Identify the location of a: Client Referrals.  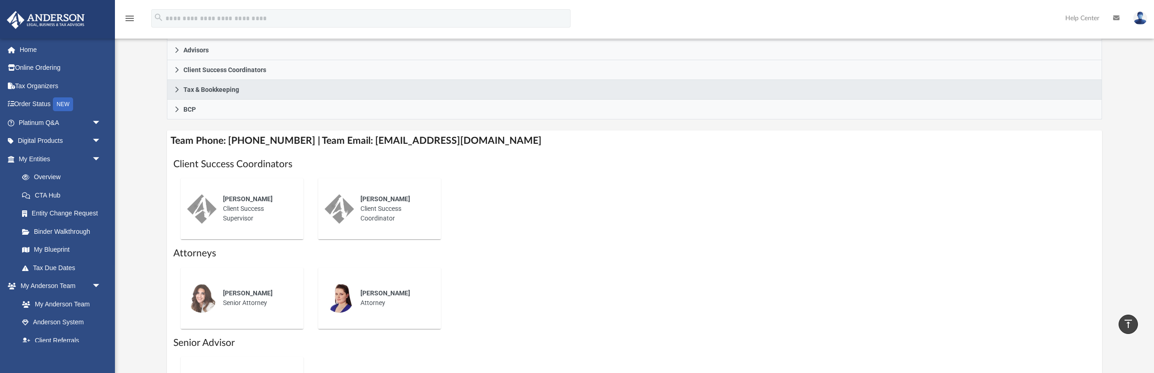
(62, 341).